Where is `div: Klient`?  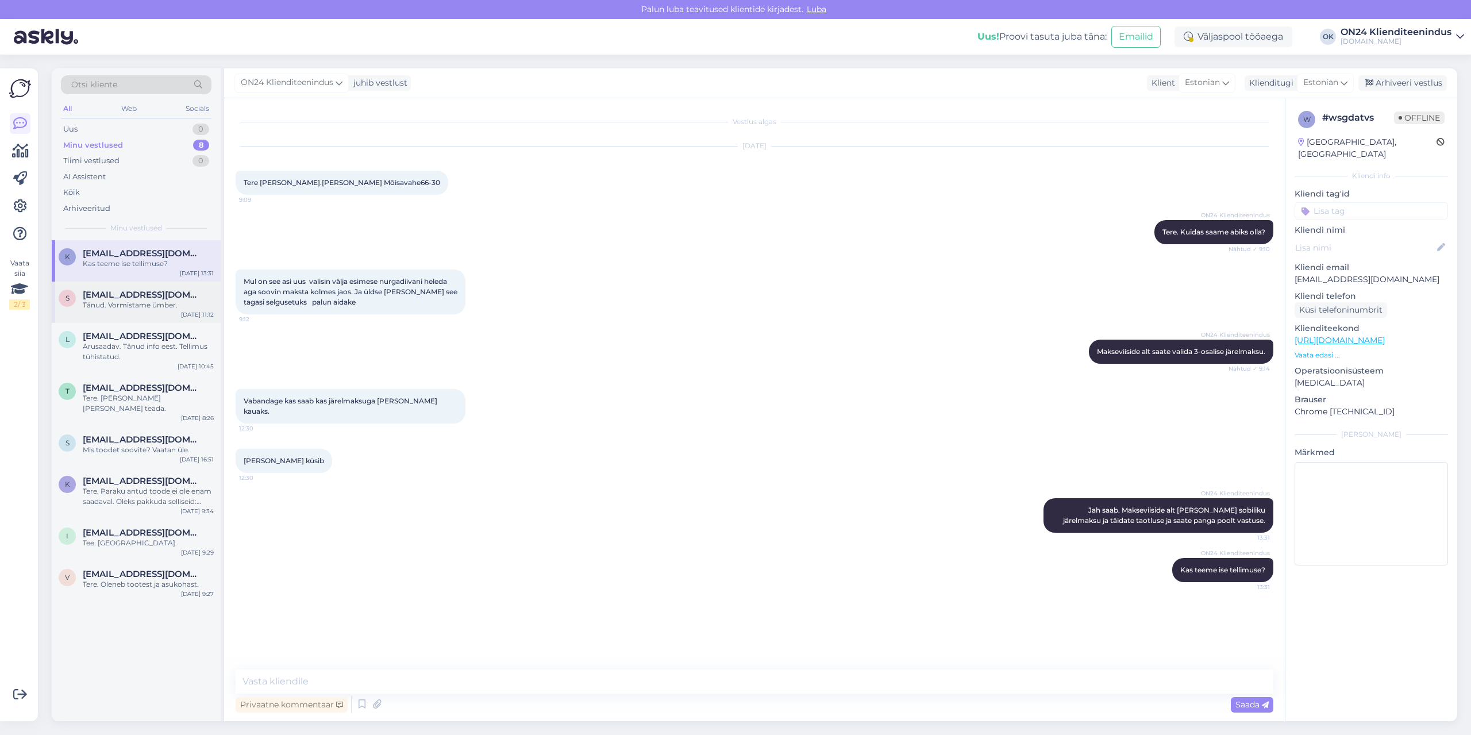
div: Klient is located at coordinates (1160, 83).